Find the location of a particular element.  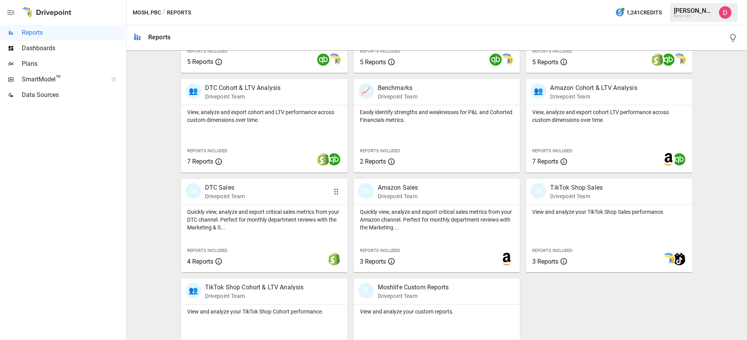

div: Andrew Horton is located at coordinates (725, 12).